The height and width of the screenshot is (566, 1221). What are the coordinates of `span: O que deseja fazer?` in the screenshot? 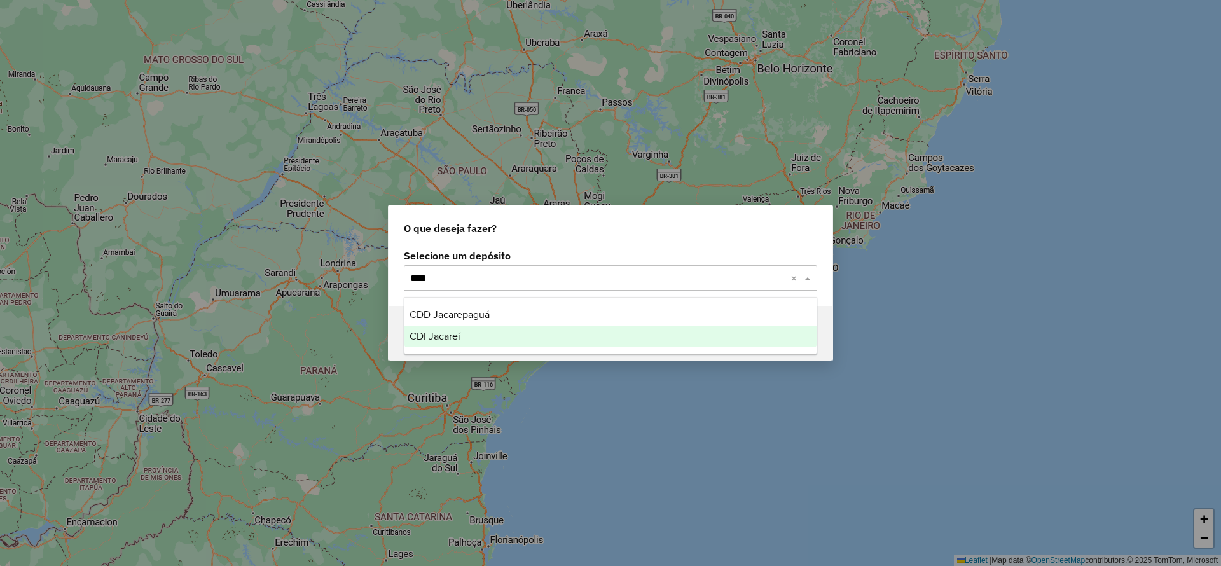 It's located at (450, 228).